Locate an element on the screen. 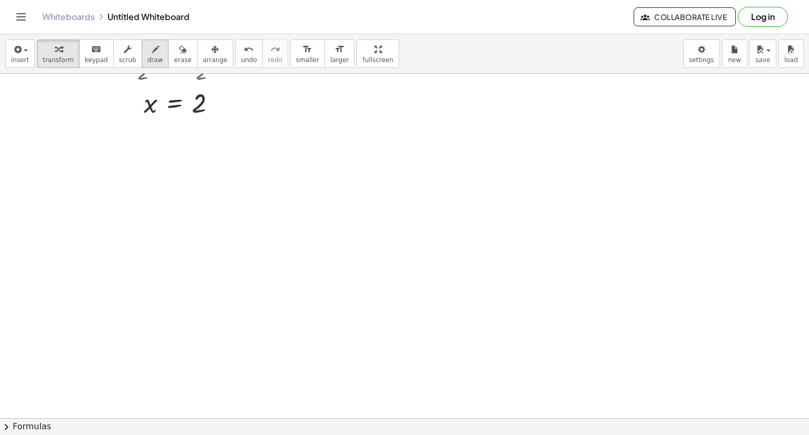 The image size is (809, 435). button: redoredo is located at coordinates (275, 54).